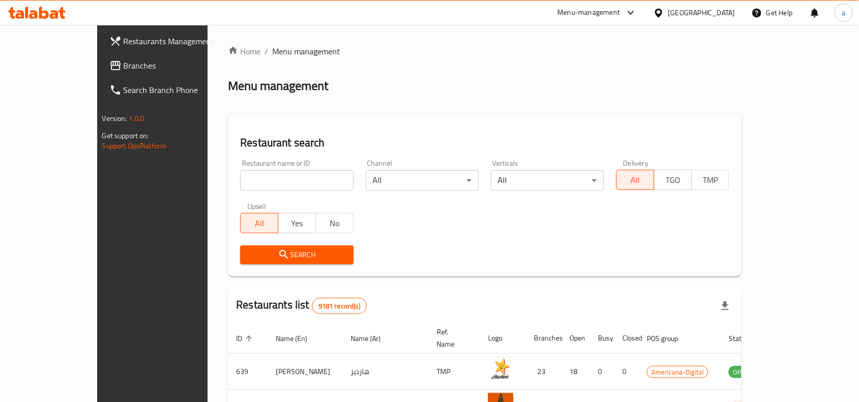 This screenshot has width=859, height=402. What do you see at coordinates (589, 13) in the screenshot?
I see `div: Menu-management` at bounding box center [589, 13].